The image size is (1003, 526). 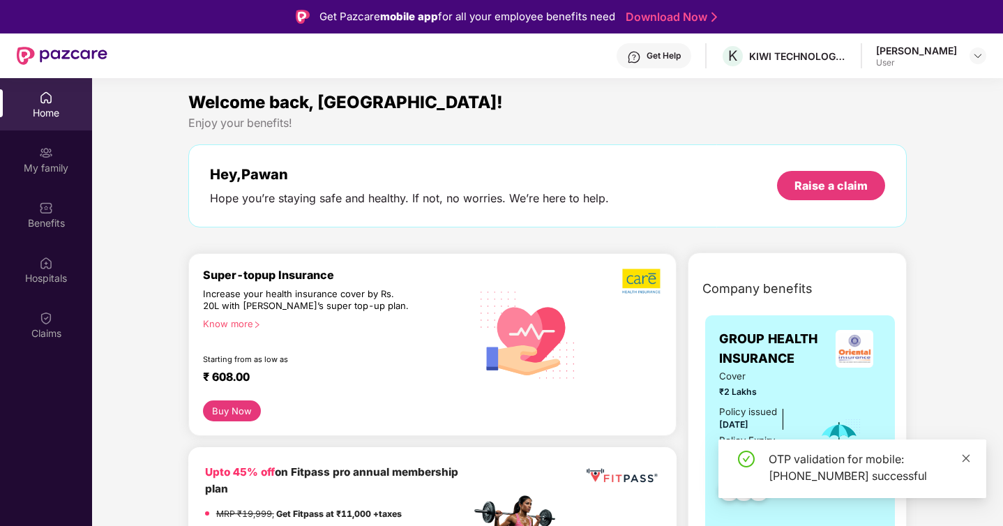 I want to click on div: Super-topup Insurance, so click(x=337, y=275).